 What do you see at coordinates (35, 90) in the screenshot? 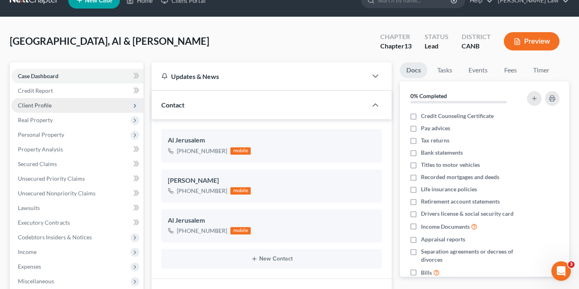
I see `span: Credit Report` at bounding box center [35, 90].